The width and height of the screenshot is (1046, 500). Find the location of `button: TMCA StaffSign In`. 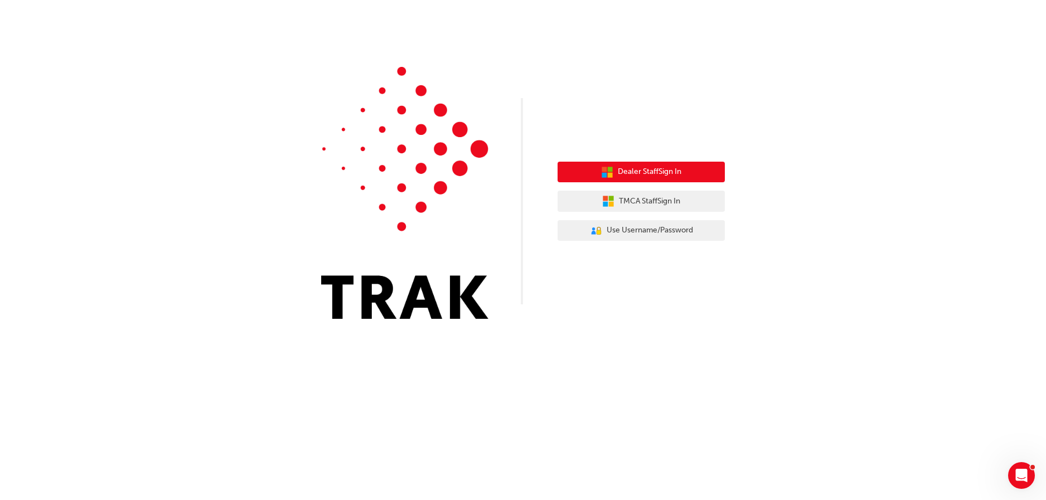

button: TMCA StaffSign In is located at coordinates (641, 201).